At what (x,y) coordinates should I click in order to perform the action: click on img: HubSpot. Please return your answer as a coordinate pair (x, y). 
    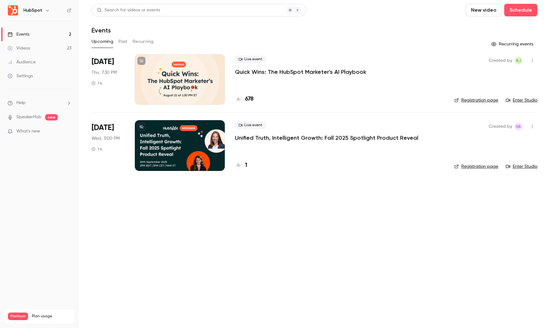
    Looking at the image, I should click on (13, 10).